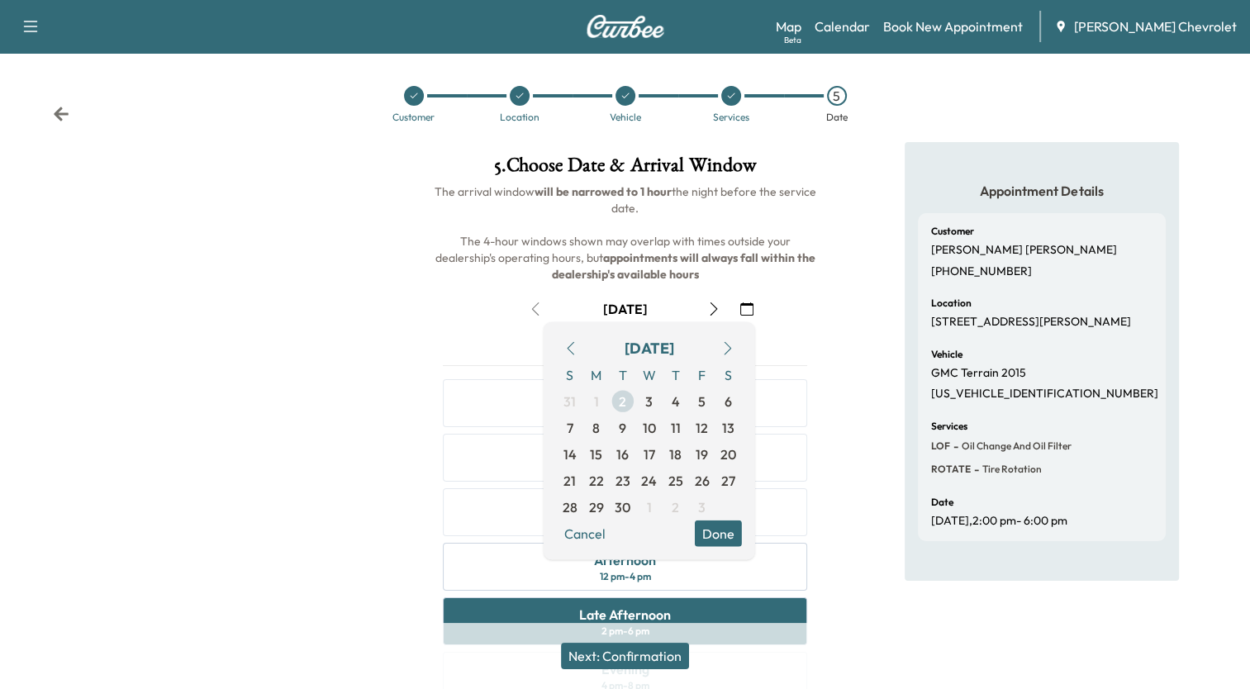  I want to click on span: 31, so click(569, 401).